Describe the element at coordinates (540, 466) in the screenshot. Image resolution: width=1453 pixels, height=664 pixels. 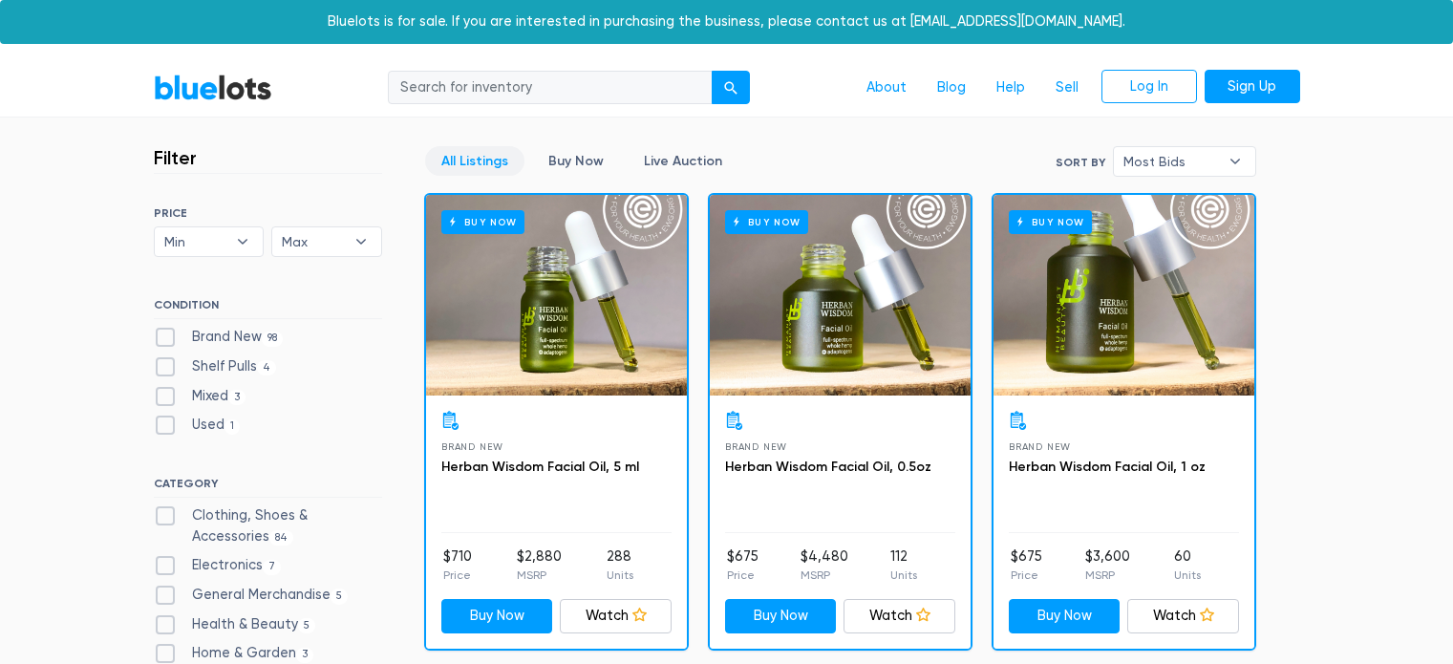
I see `a: Herban Wisdom Facial Oil, 5 ml` at that location.